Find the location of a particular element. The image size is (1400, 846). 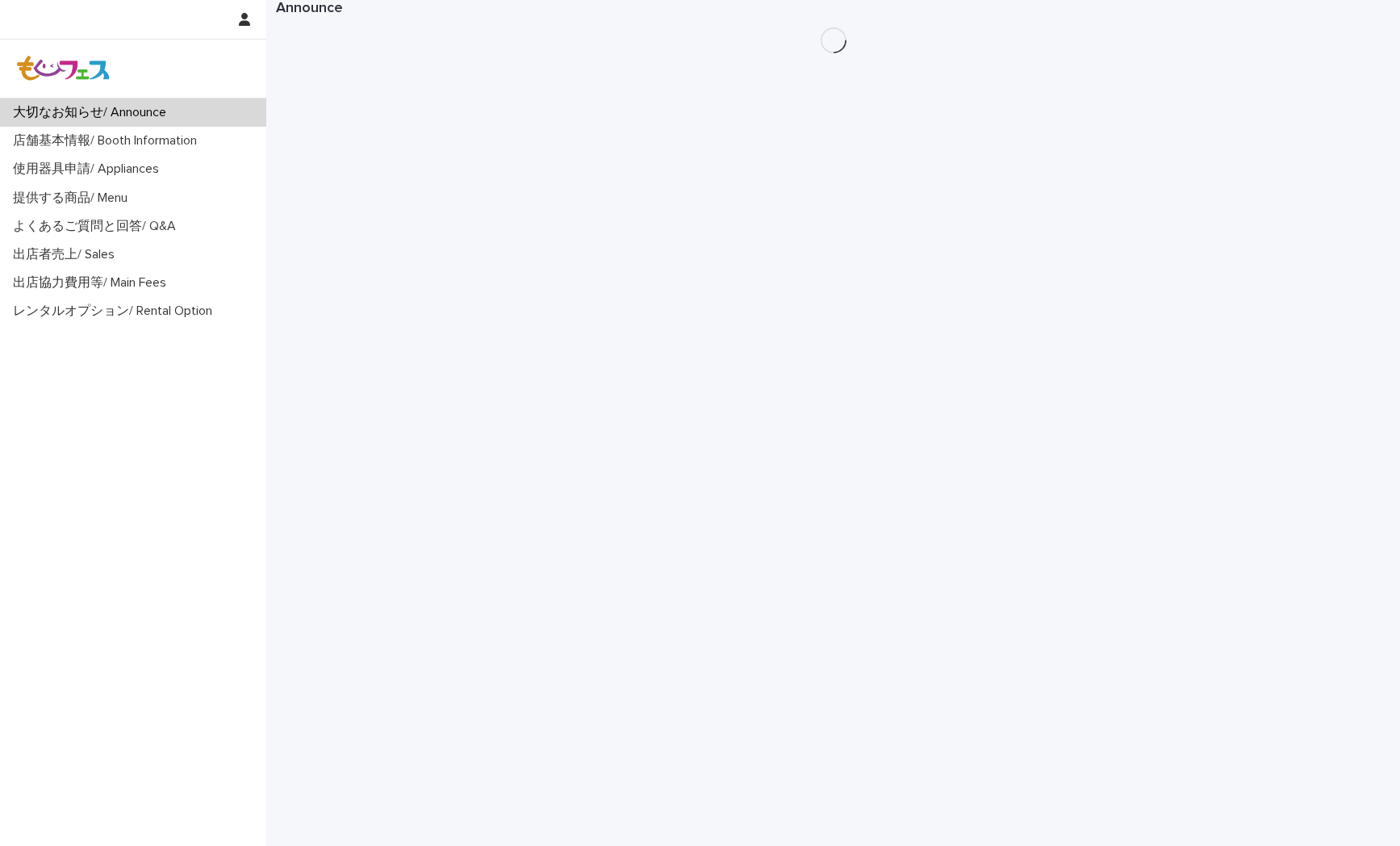

p: レンタルオプション/ Rental Option is located at coordinates (115, 311).